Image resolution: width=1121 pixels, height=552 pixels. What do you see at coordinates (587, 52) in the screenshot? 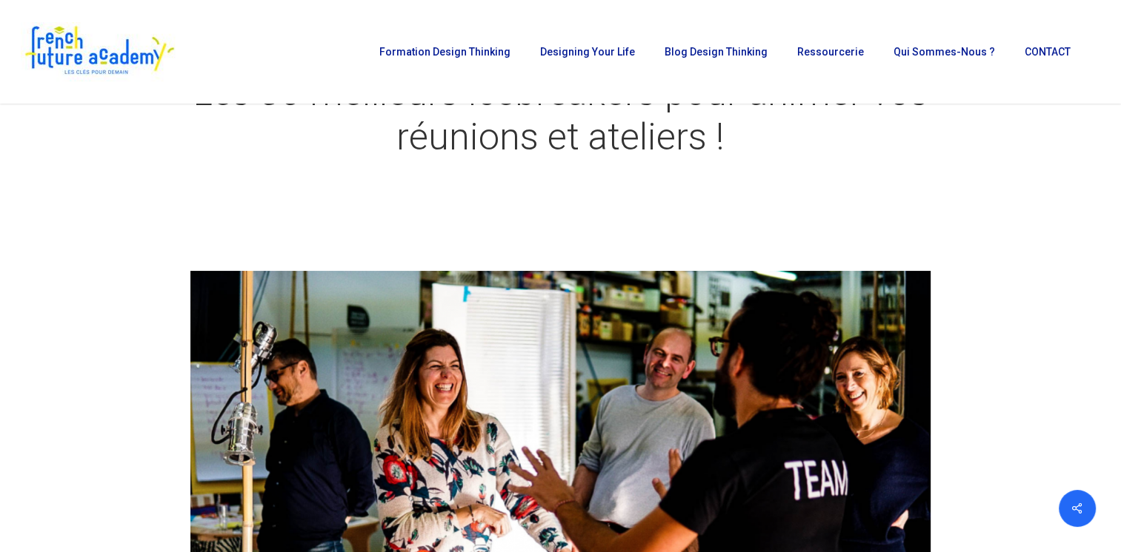
I see `a: Designing Your Life` at bounding box center [587, 52].